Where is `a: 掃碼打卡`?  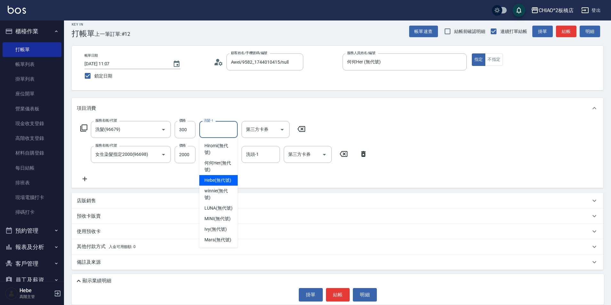 a: 掃碼打卡 is located at coordinates (32, 212).